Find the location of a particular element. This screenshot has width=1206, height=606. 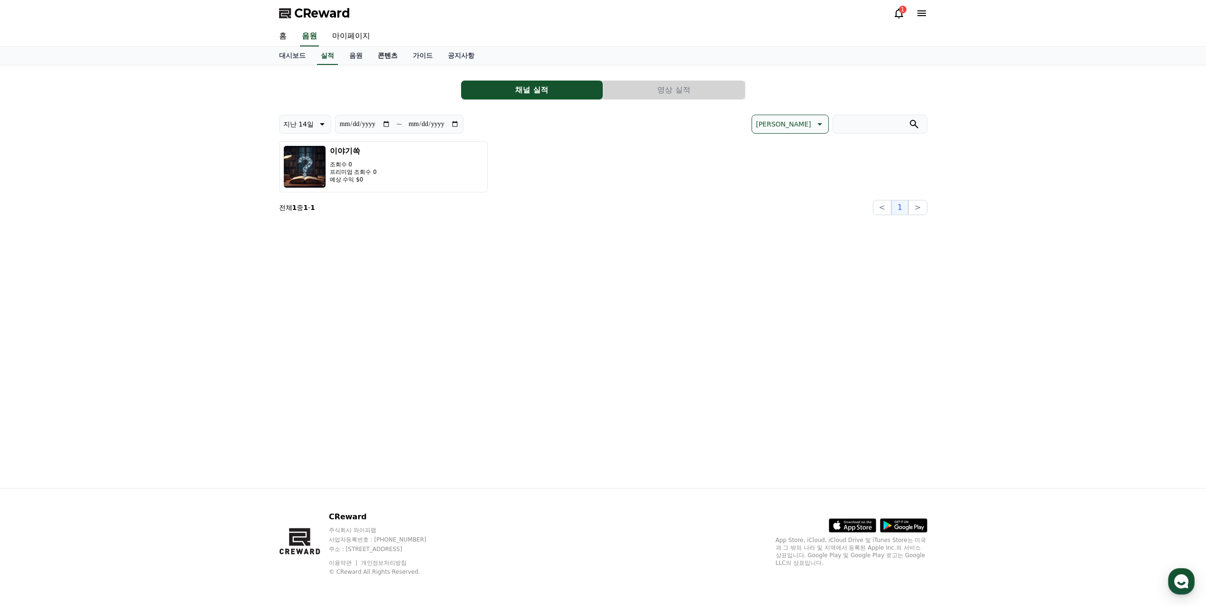

p: CReward is located at coordinates (387, 517).